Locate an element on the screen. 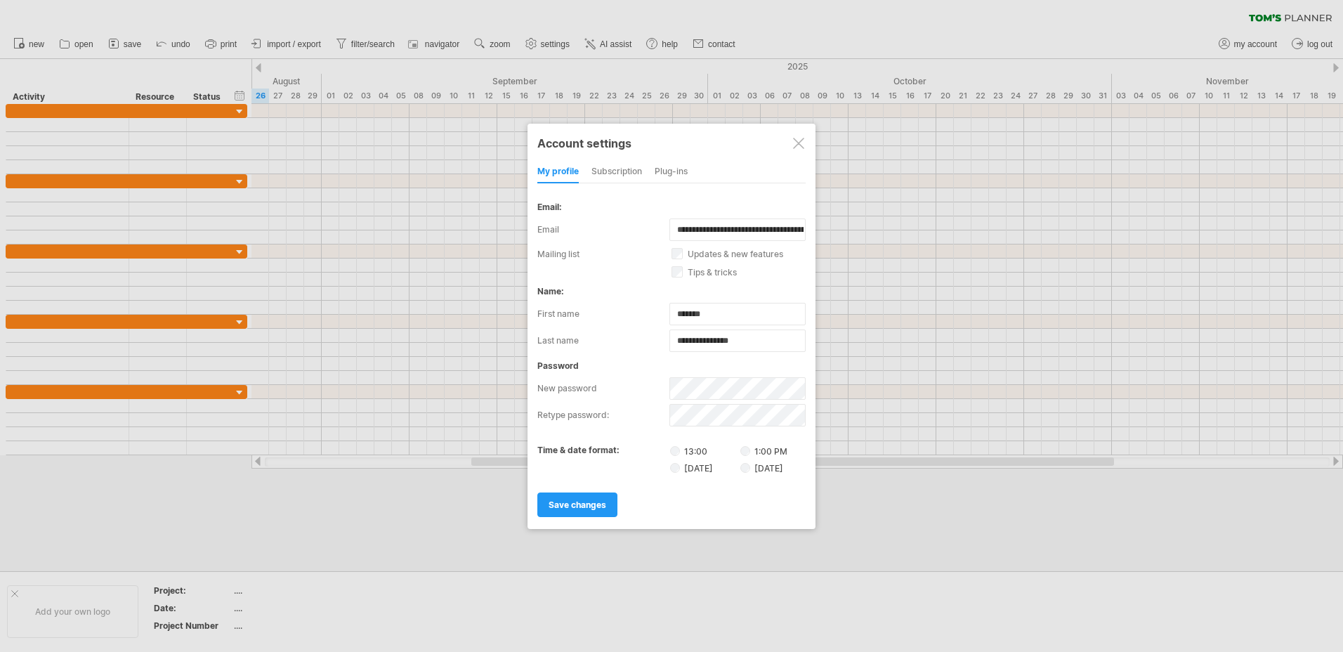 Image resolution: width=1343 pixels, height=652 pixels. label: 1:00 PM is located at coordinates (763, 451).